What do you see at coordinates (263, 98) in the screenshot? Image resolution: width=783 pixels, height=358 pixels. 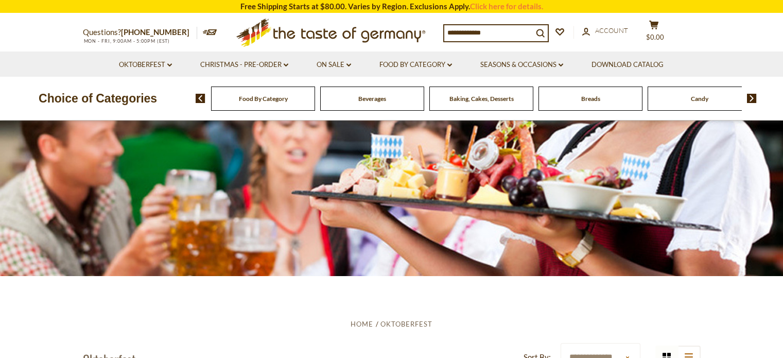 I see `span: Food By Category` at bounding box center [263, 98].